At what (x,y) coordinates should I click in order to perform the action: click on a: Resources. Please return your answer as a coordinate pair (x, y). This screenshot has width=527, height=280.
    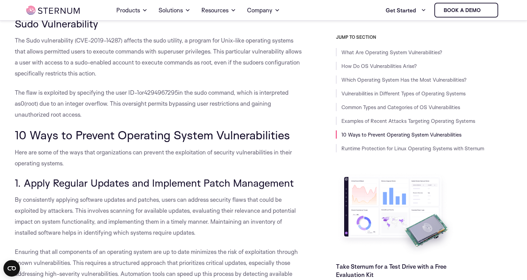
    Looking at the image, I should click on (218, 10).